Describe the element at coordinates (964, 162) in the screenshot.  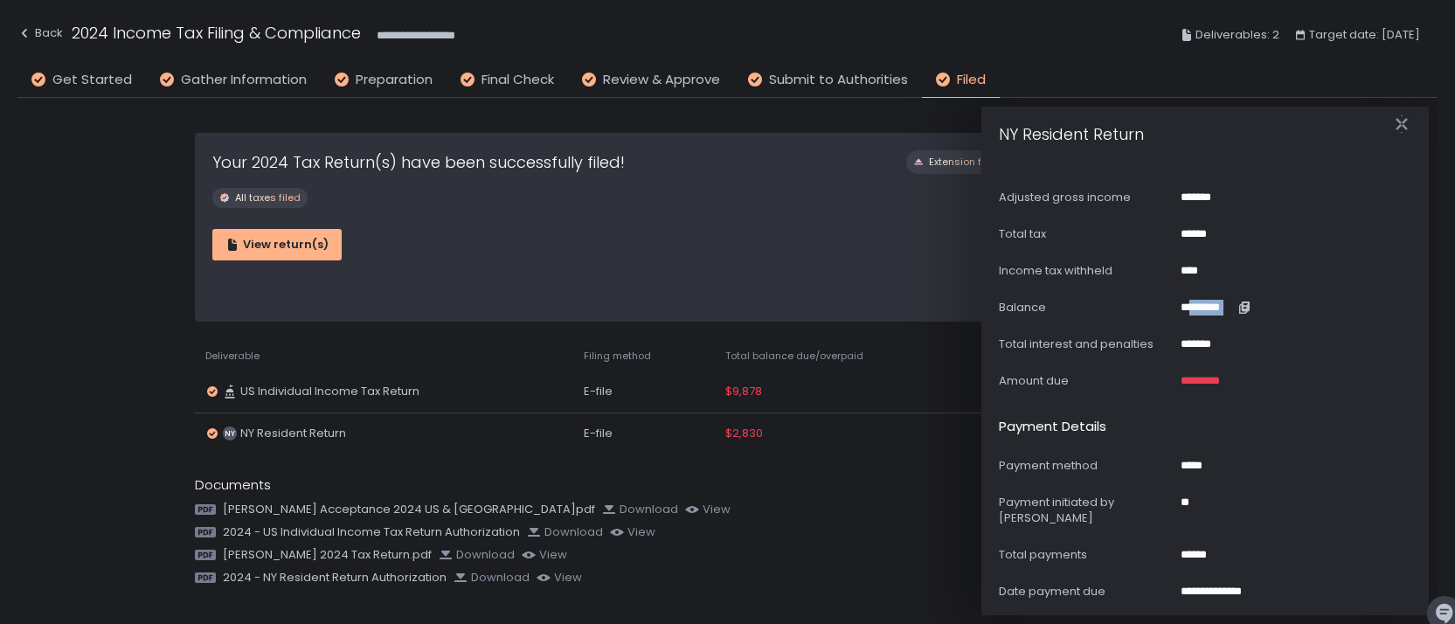
I see `span: Extension filed` at that location.